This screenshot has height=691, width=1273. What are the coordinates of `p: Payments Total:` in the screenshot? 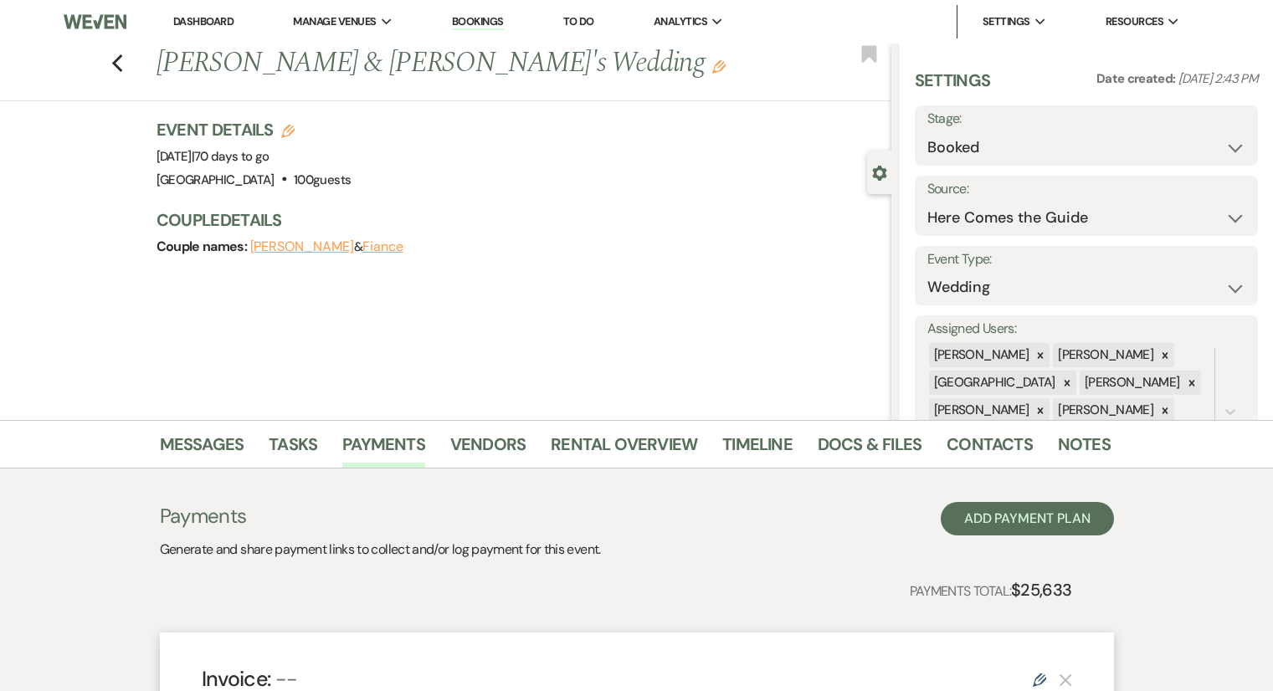 It's located at (991, 590).